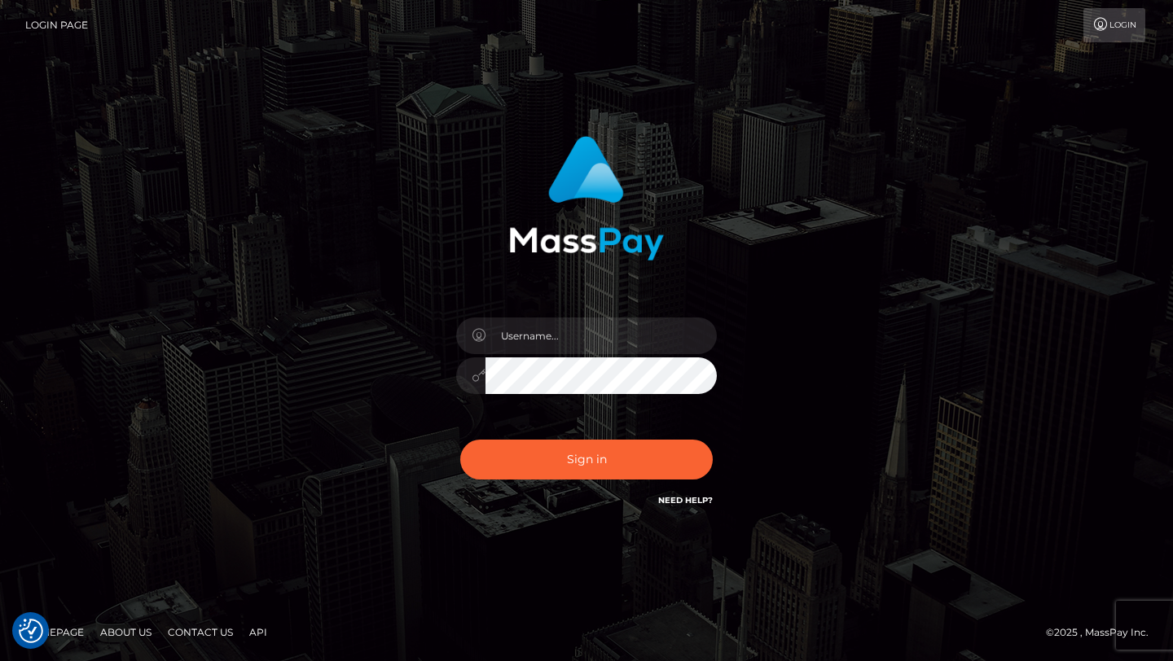  Describe the element at coordinates (200, 632) in the screenshot. I see `a: Contact Us` at that location.